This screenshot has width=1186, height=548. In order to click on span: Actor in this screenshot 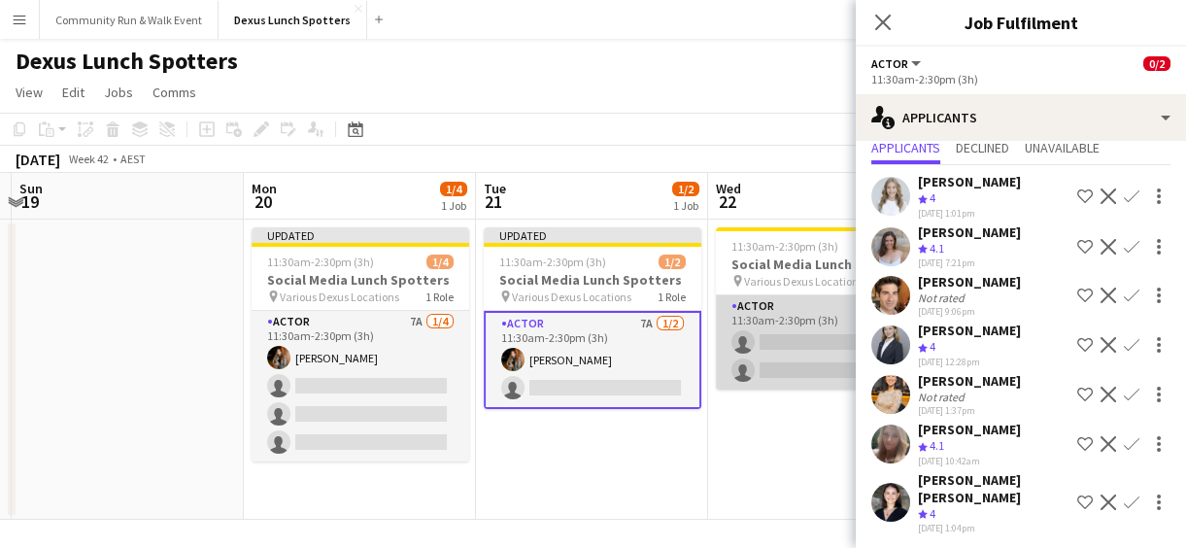, I will do `click(890, 63)`.